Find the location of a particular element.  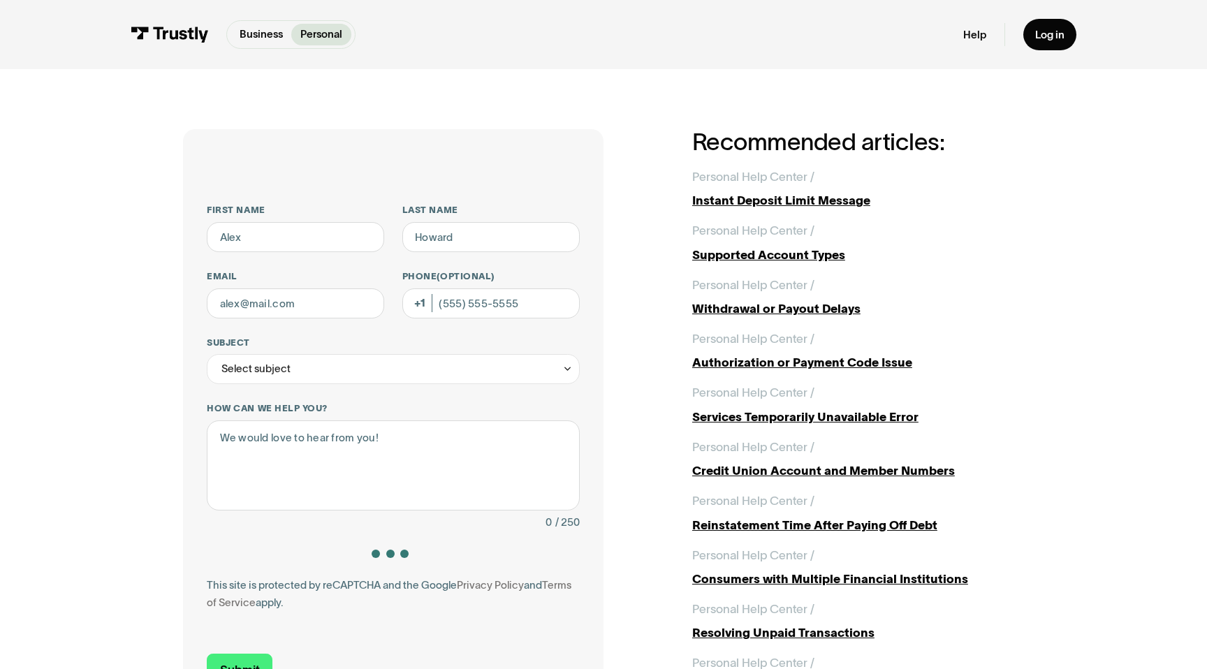

div: Authorization or Payment Code Issue is located at coordinates (858, 362).